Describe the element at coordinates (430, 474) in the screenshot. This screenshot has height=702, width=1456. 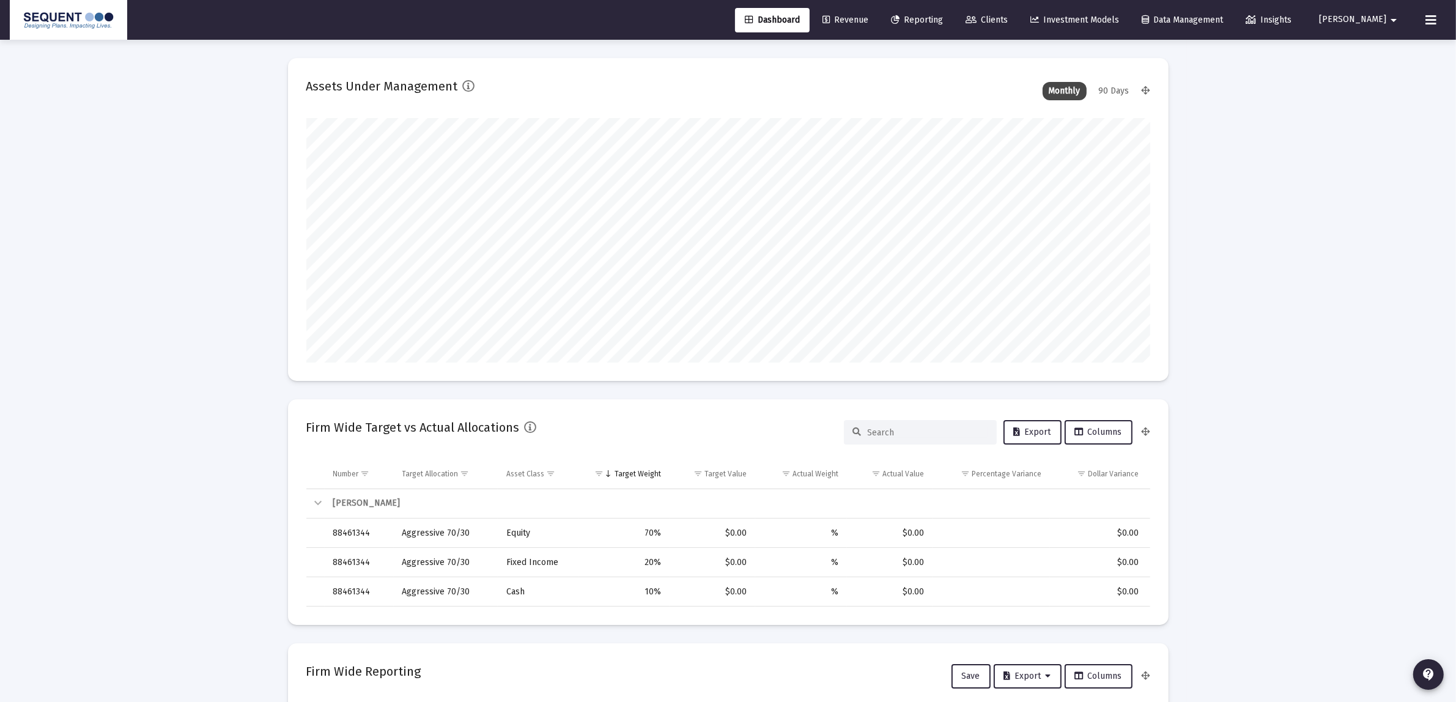
I see `div: Target Allocation` at that location.